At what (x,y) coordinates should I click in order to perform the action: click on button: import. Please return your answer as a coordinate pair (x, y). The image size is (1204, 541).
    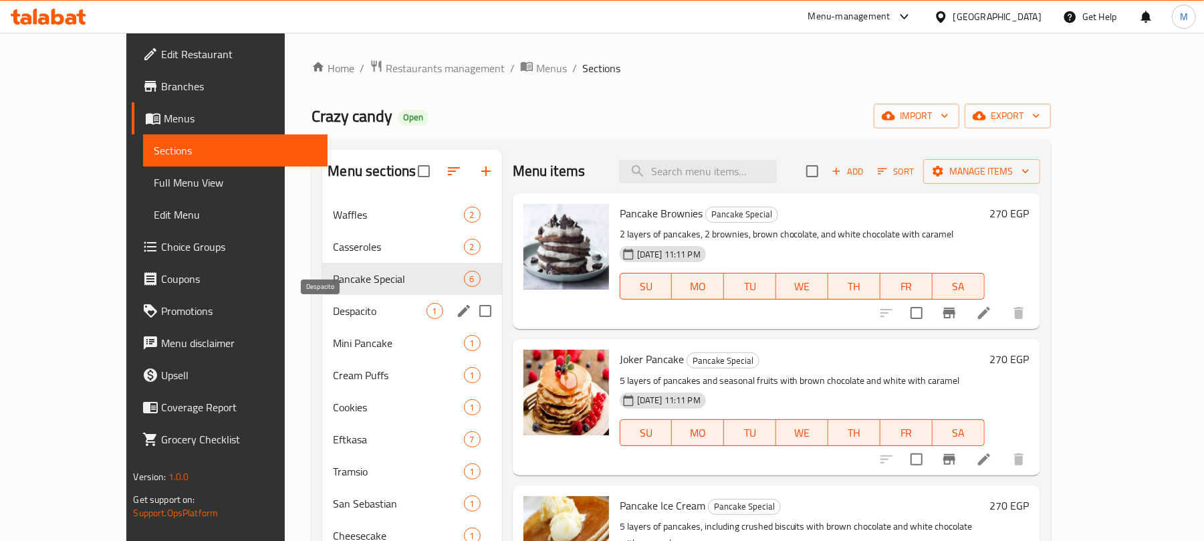
    Looking at the image, I should click on (916, 116).